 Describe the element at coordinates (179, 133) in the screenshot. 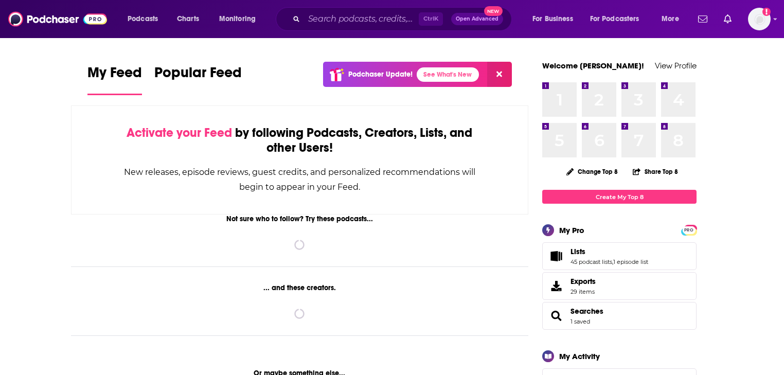

I see `span: Activate your Feed` at that location.